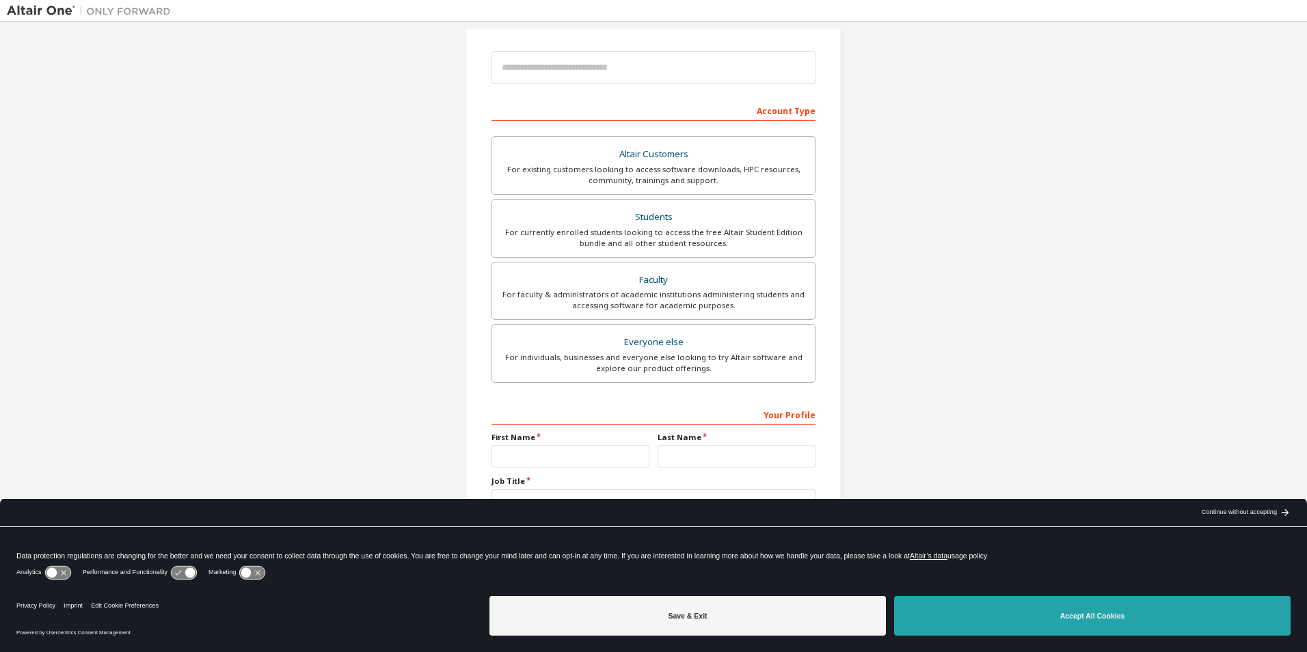 The image size is (1307, 652). Describe the element at coordinates (653, 414) in the screenshot. I see `div: Your Profile` at that location.